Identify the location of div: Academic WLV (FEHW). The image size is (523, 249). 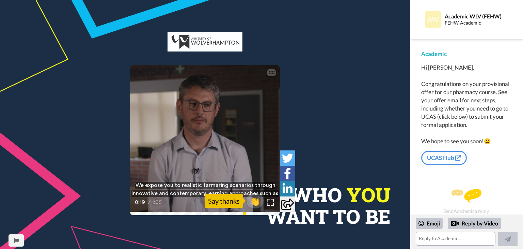
(478, 16).